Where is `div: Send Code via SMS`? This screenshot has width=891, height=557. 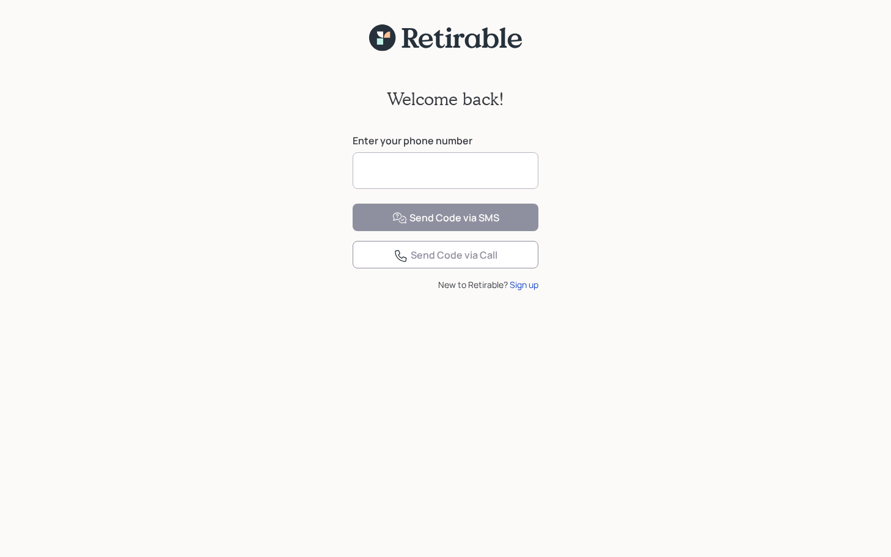 div: Send Code via SMS is located at coordinates (445, 218).